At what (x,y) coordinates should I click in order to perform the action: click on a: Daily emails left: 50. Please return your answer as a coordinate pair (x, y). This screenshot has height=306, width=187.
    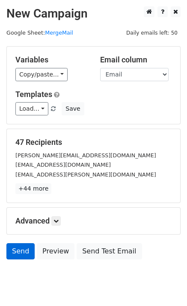
    Looking at the image, I should click on (152, 33).